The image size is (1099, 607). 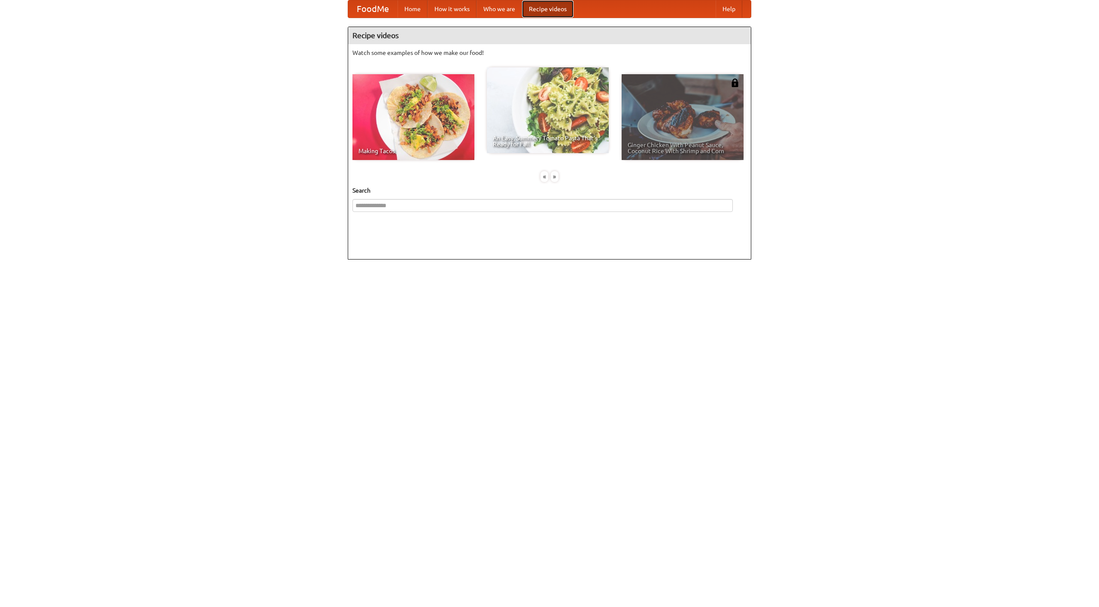 I want to click on h4: Recipe videos, so click(x=550, y=36).